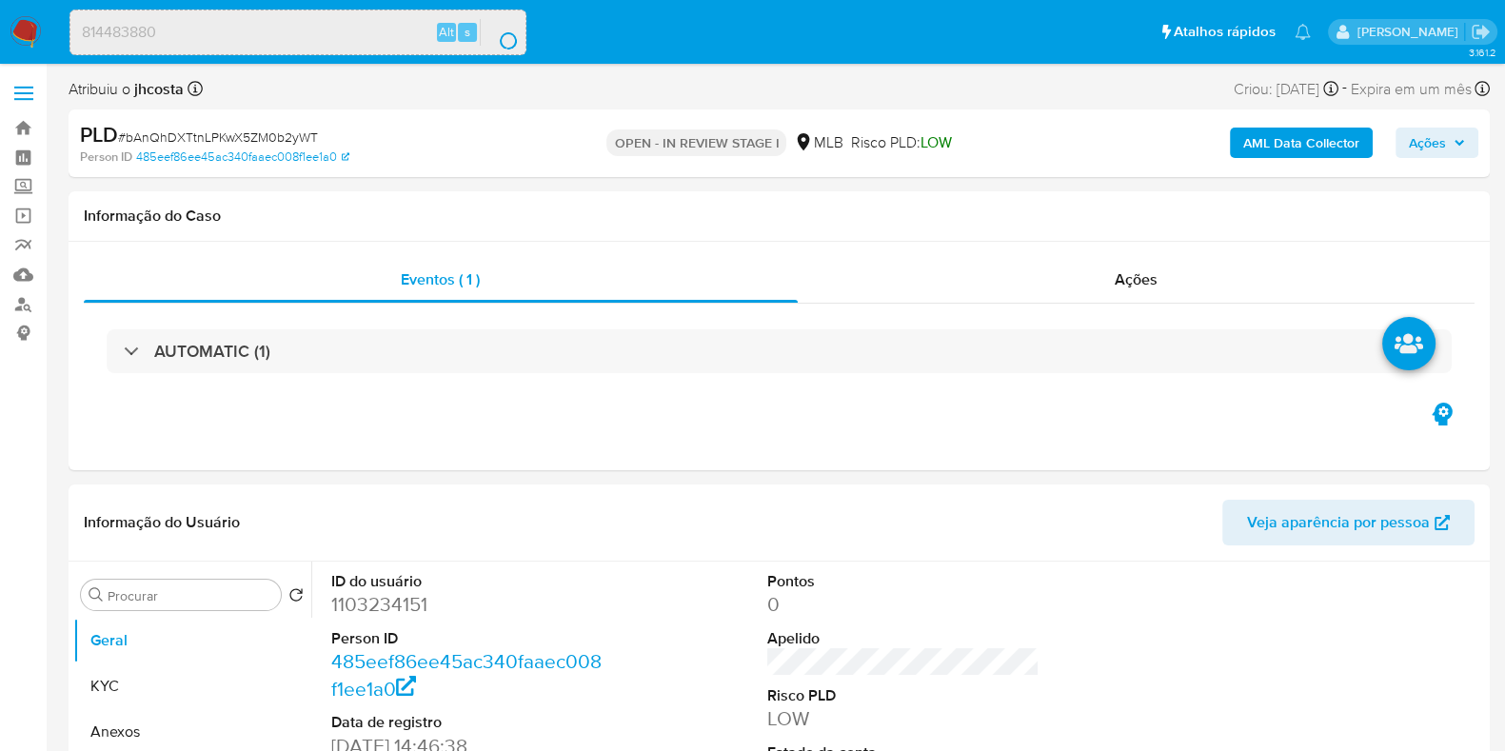 The height and width of the screenshot is (751, 1505). What do you see at coordinates (903, 582) in the screenshot?
I see `dt: Pontos` at bounding box center [903, 582].